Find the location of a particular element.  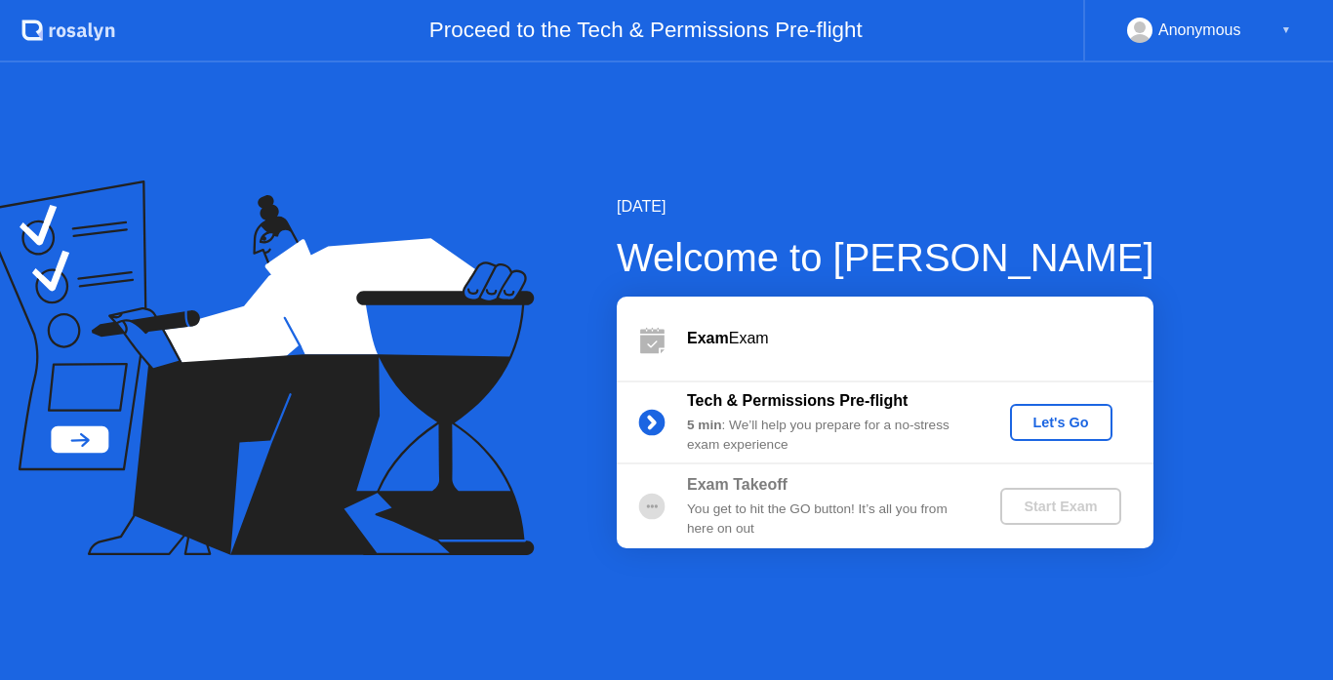

div: Start Exam is located at coordinates (1060, 506).